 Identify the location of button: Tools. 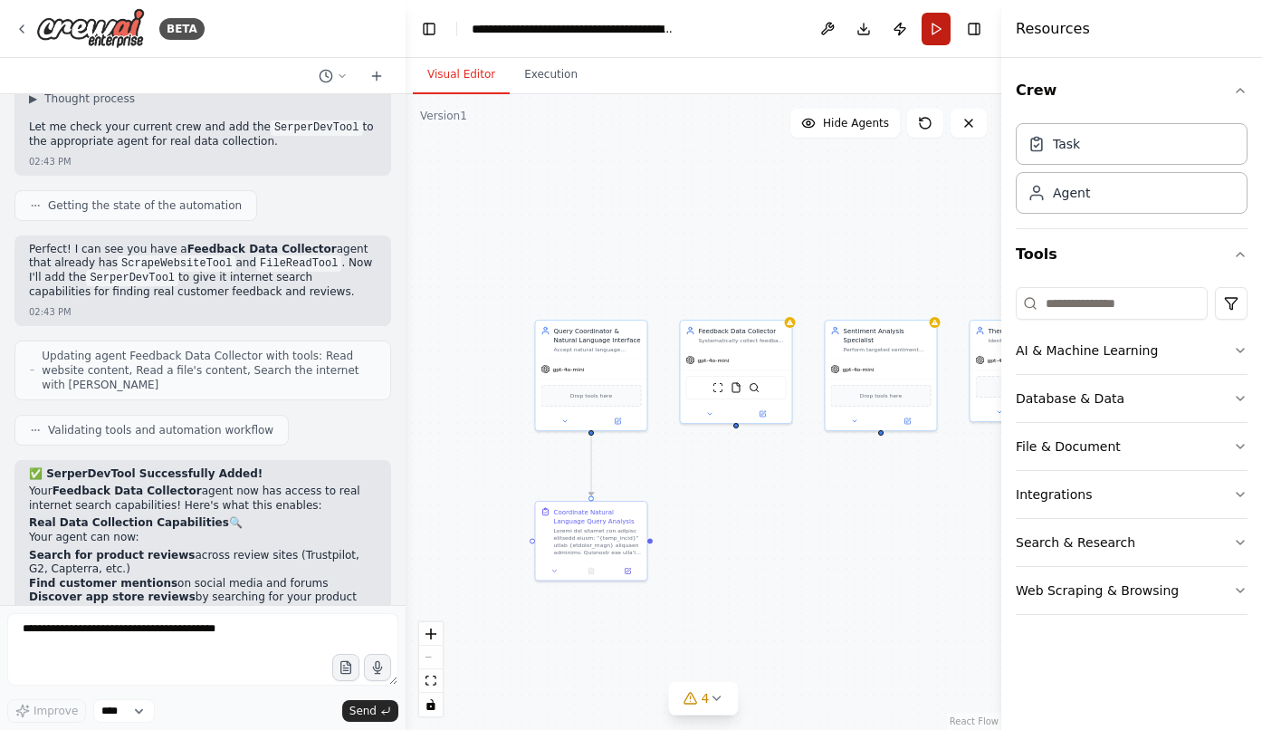
(1132, 254).